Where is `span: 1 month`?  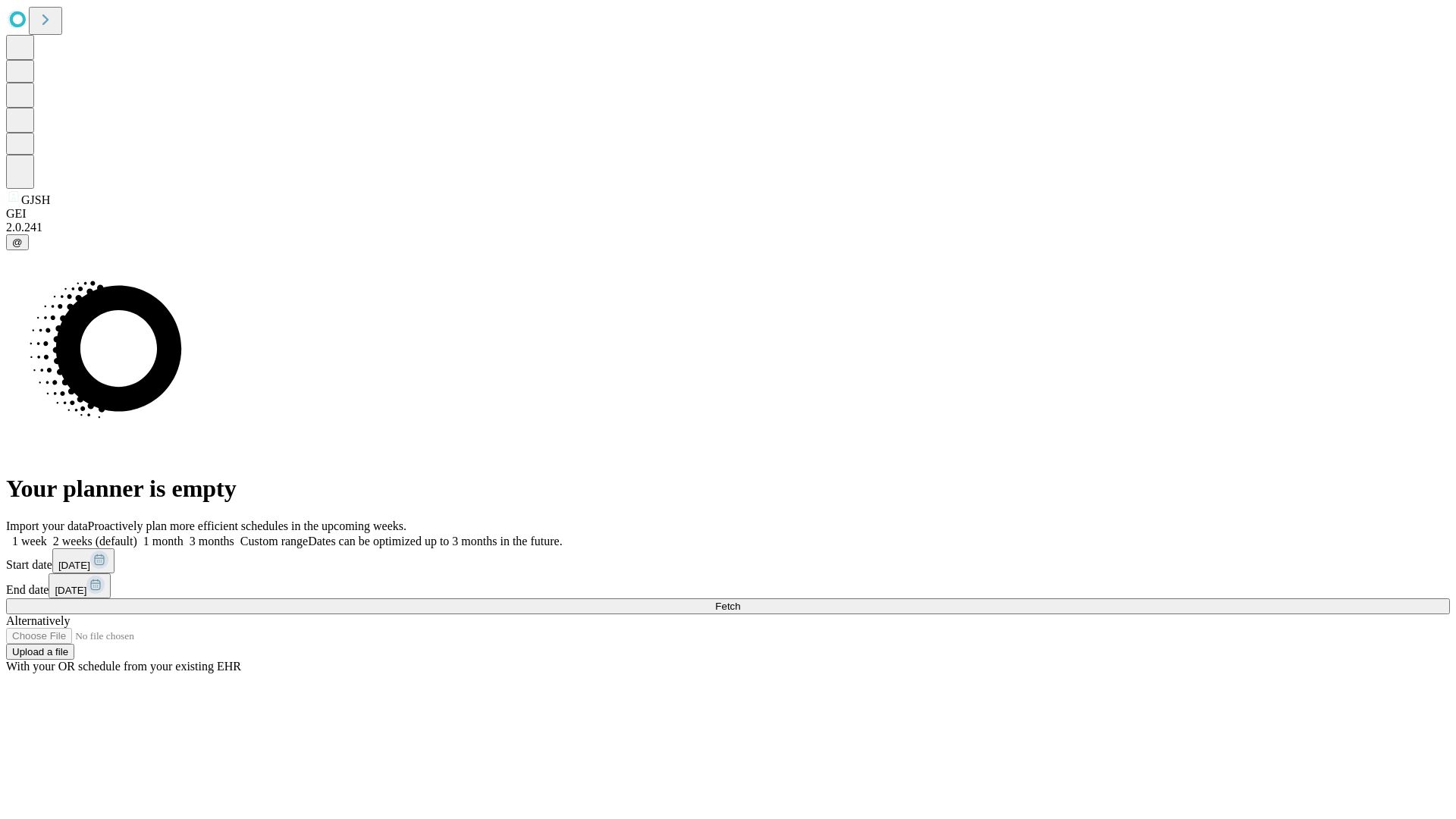 span: 1 month is located at coordinates (163, 541).